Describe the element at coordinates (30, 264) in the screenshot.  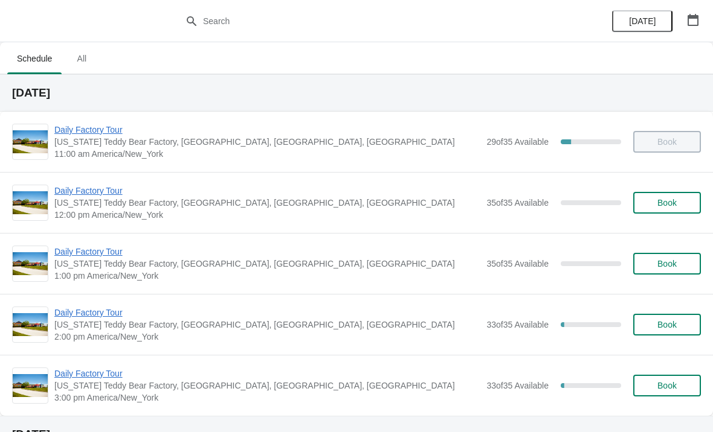
I see `img: Daily Factory Tour | Vermont Teddy Bear Factory, Shelburne Road, Shelburne, VT, USA | 1:00 pm Ame...` at that location.